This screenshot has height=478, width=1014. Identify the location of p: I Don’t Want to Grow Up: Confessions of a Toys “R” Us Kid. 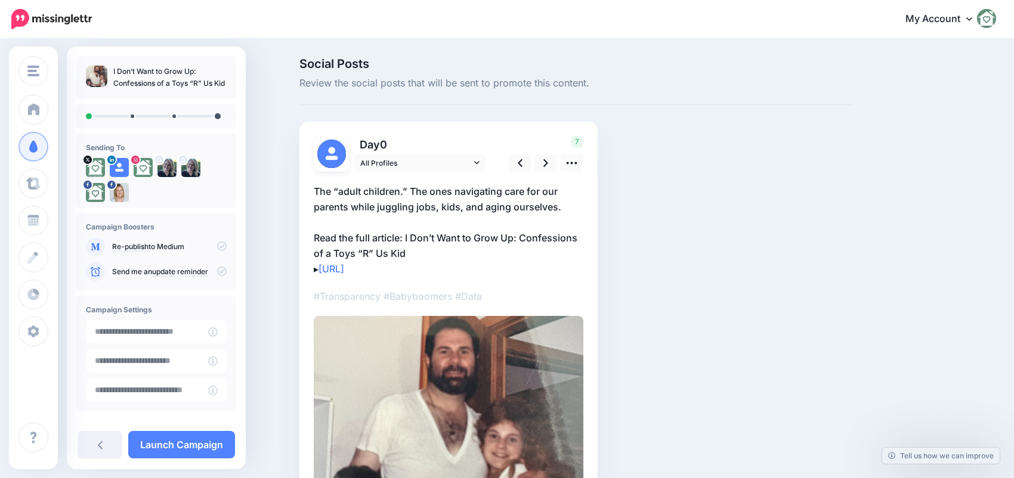
(170, 78).